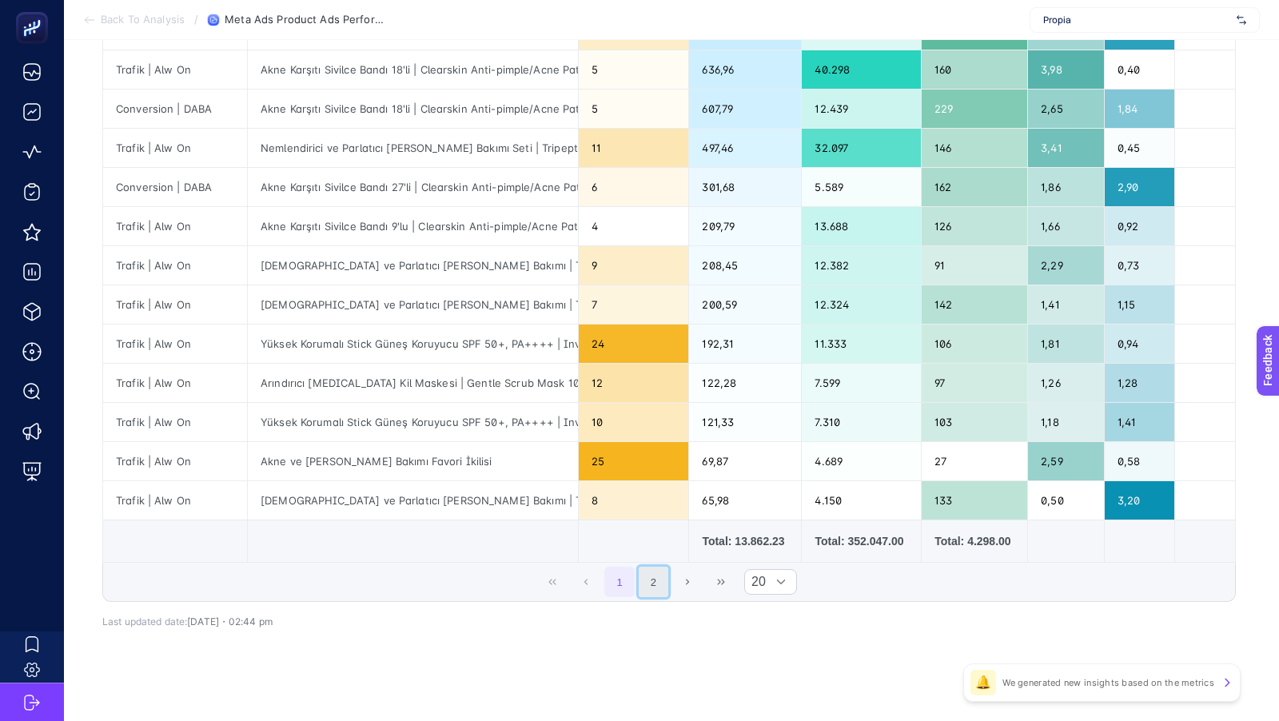 The height and width of the screenshot is (721, 1279). What do you see at coordinates (1136, 20) in the screenshot?
I see `span: Propia` at bounding box center [1136, 20].